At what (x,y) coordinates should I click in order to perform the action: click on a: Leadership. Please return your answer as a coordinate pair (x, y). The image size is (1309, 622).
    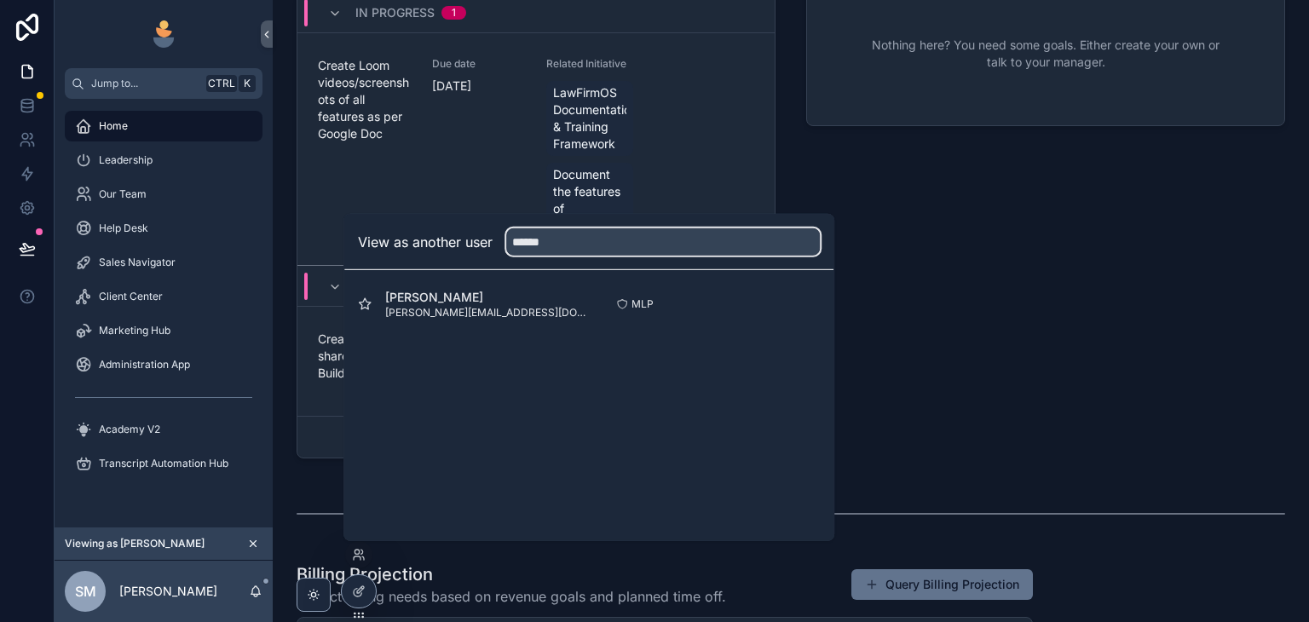
    Looking at the image, I should click on (164, 160).